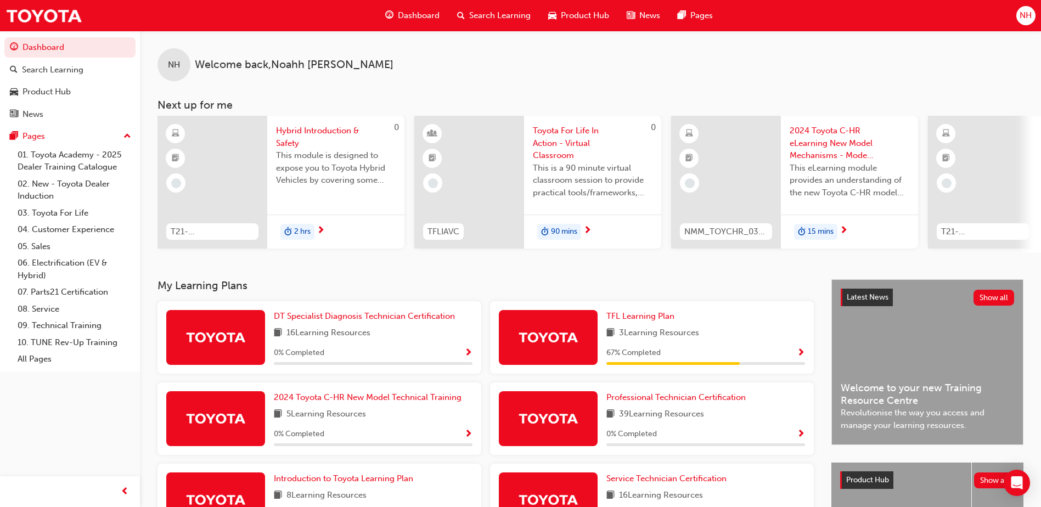 The height and width of the screenshot is (507, 1041). I want to click on a: 08. Service, so click(74, 309).